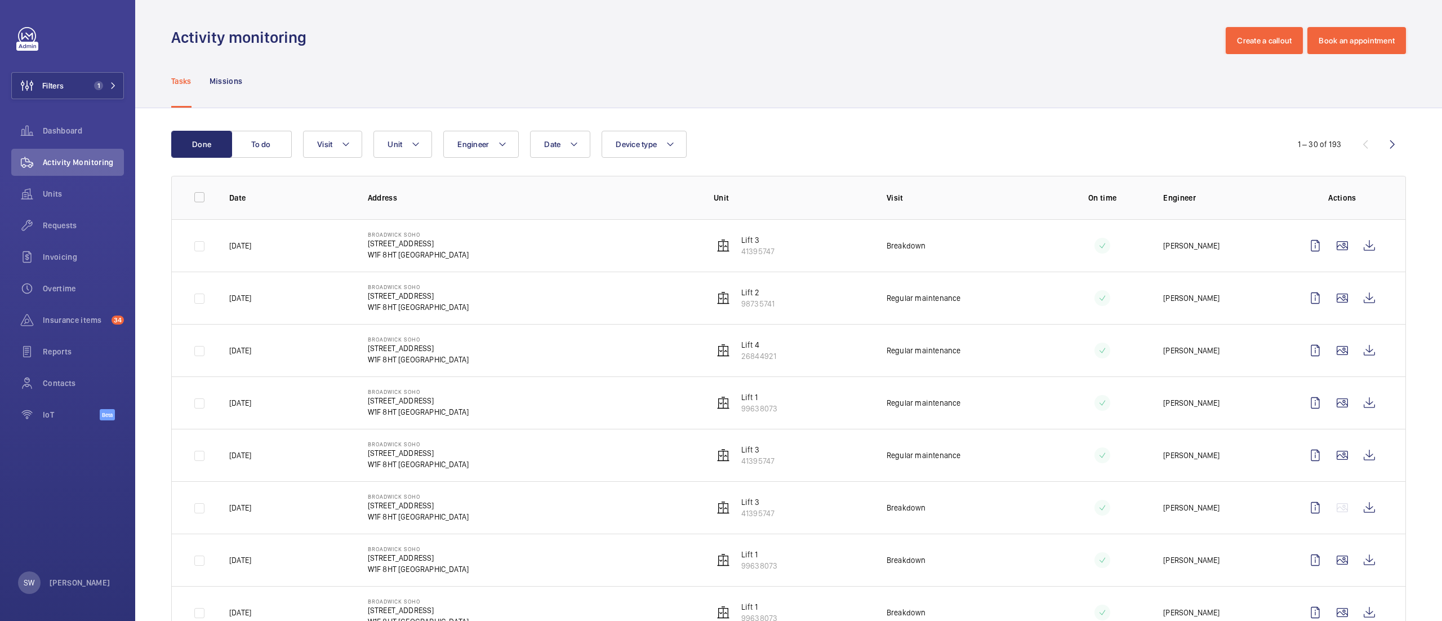 This screenshot has width=1442, height=621. Describe the element at coordinates (552, 144) in the screenshot. I see `span: Date` at that location.